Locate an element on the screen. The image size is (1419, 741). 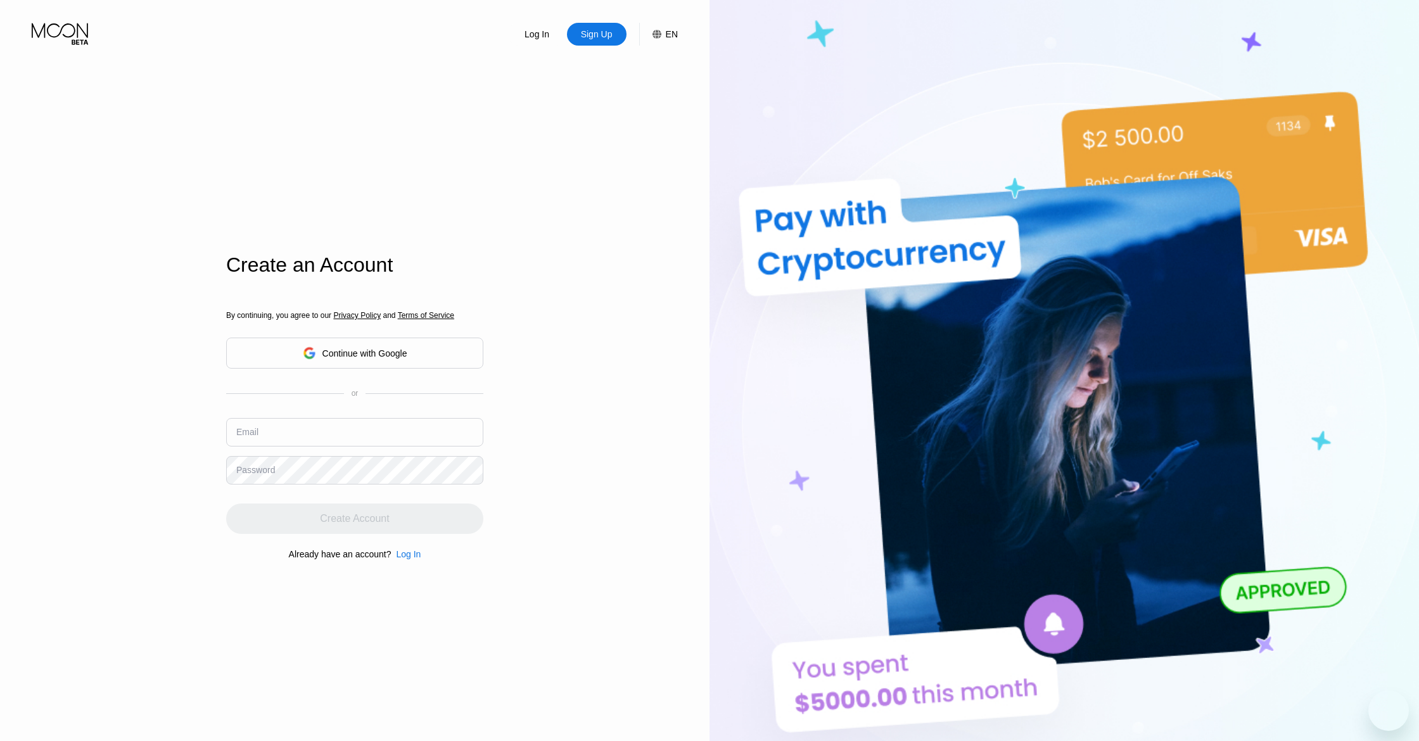
div: Email is located at coordinates (247, 432).